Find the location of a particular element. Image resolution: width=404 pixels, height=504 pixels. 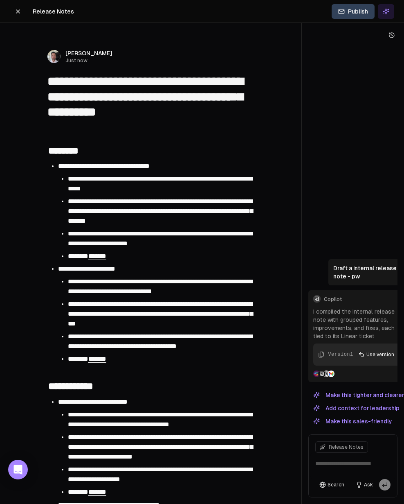

img: Slack is located at coordinates (317, 374).